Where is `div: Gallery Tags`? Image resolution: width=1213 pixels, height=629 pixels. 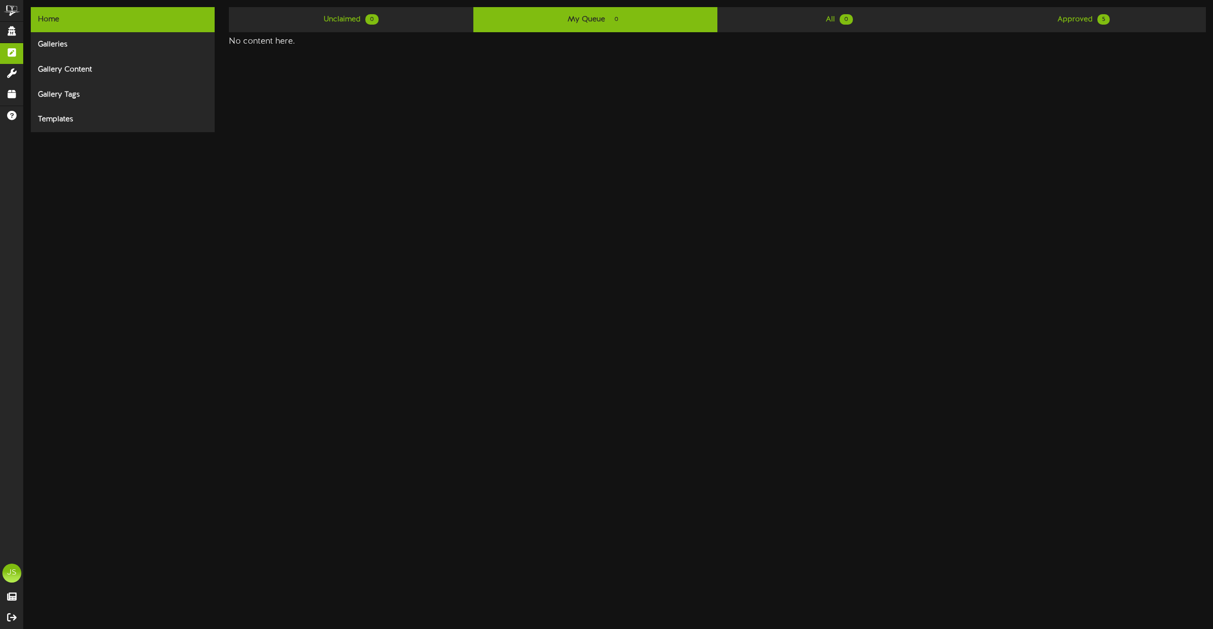 div: Gallery Tags is located at coordinates (123, 95).